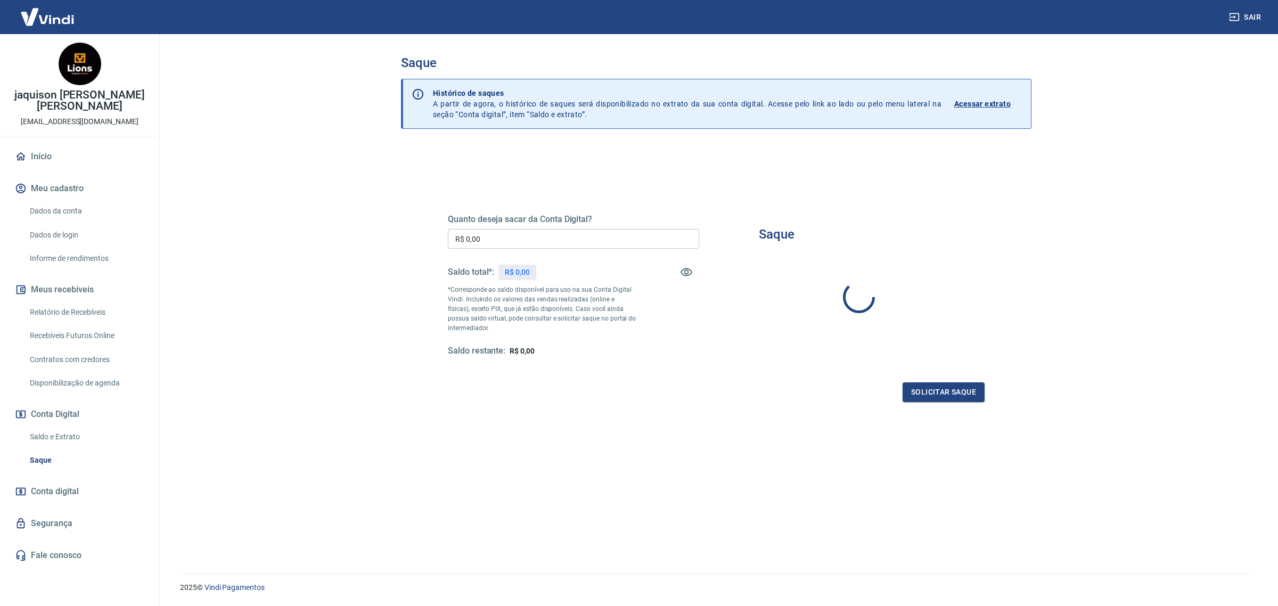 The width and height of the screenshot is (1278, 606). What do you see at coordinates (522, 351) in the screenshot?
I see `span: R$ 0,00` at bounding box center [522, 351].